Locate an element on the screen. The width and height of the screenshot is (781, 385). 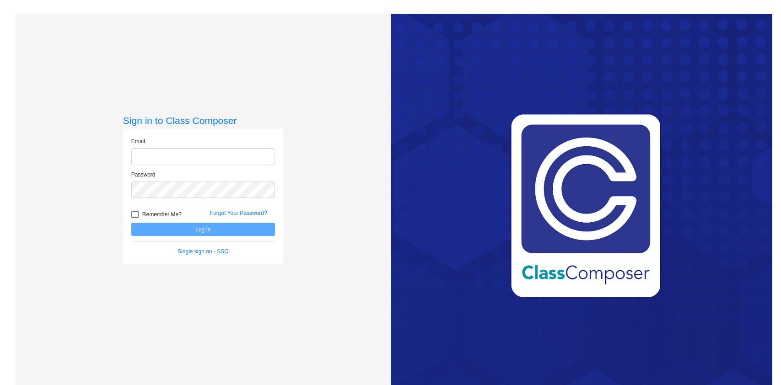
button: Log In is located at coordinates (203, 229).